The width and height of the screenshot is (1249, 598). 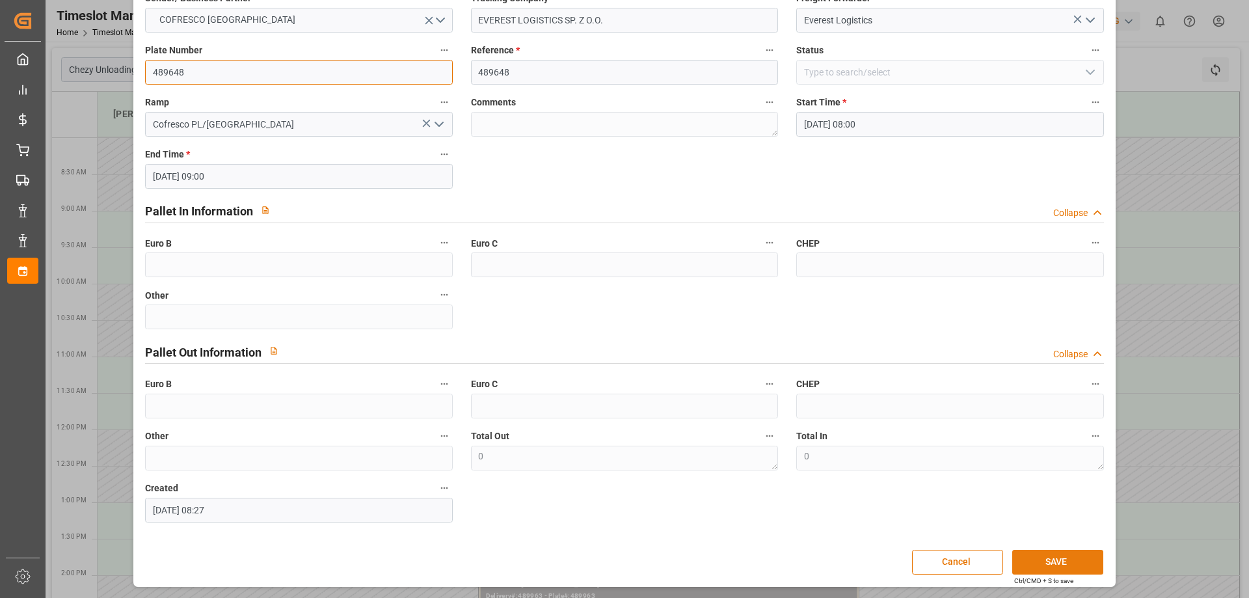 What do you see at coordinates (444, 154) in the screenshot?
I see `button: End Time *` at bounding box center [444, 154].